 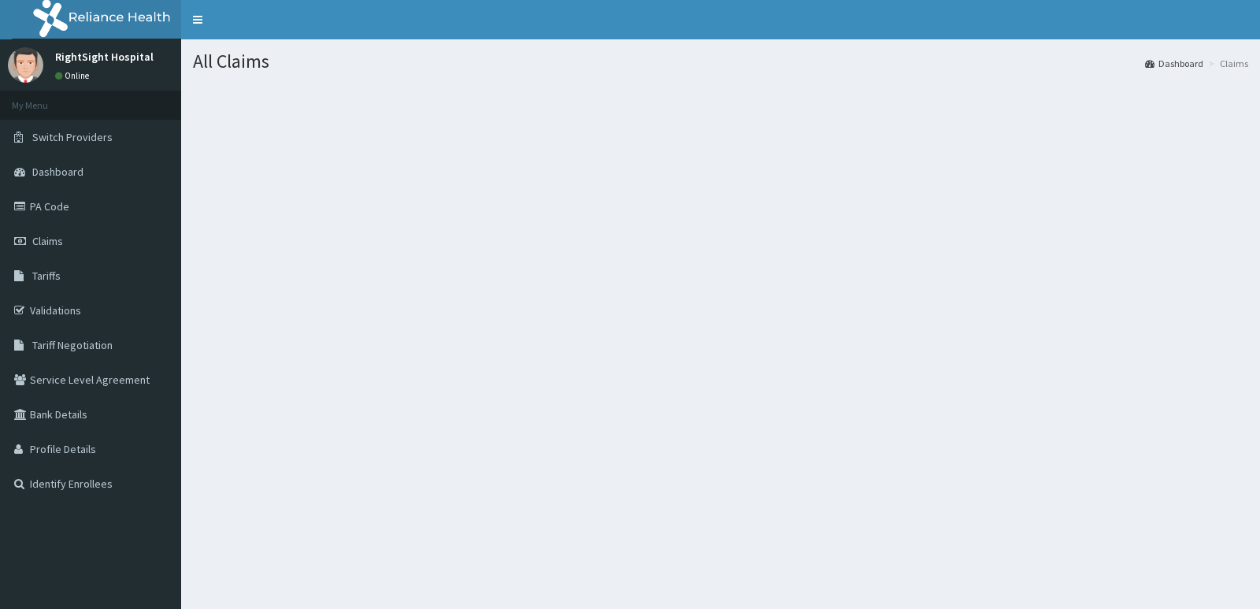 I want to click on a: Online, so click(x=74, y=76).